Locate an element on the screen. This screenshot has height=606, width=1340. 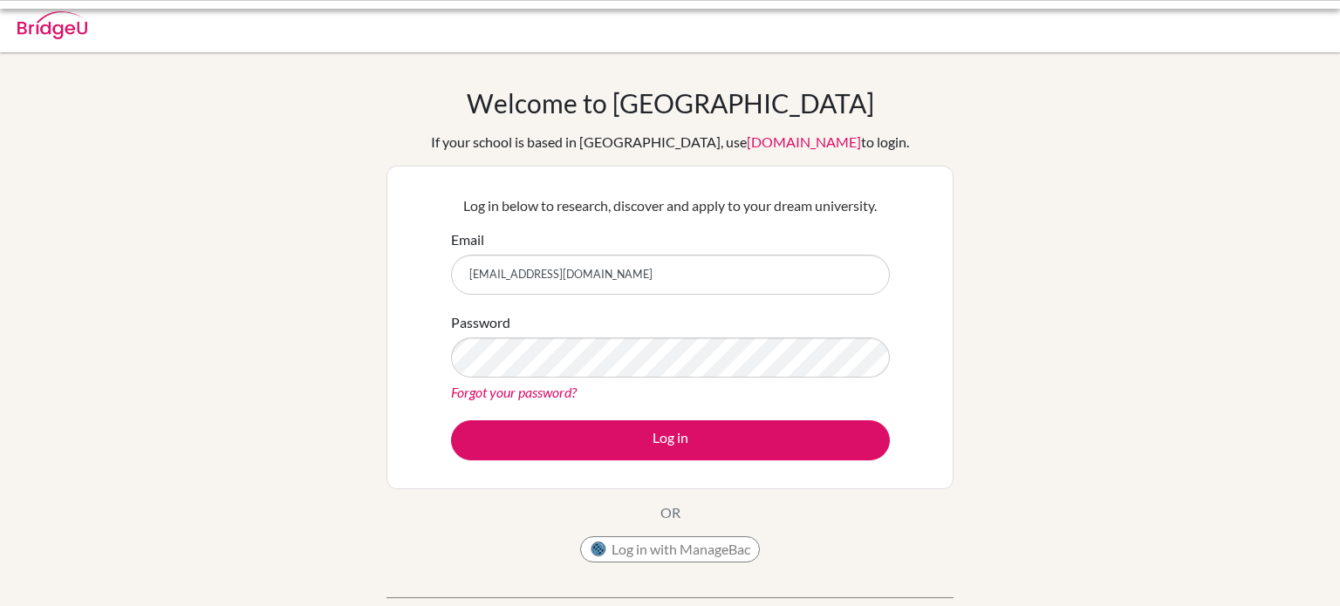
button: Log in with ManageBac is located at coordinates (670, 550).